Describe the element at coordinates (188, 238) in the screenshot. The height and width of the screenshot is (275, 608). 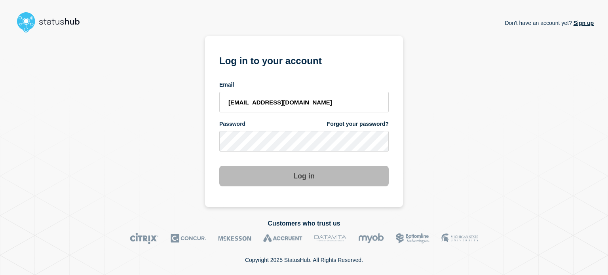
I see `img: Concur logo` at that location.